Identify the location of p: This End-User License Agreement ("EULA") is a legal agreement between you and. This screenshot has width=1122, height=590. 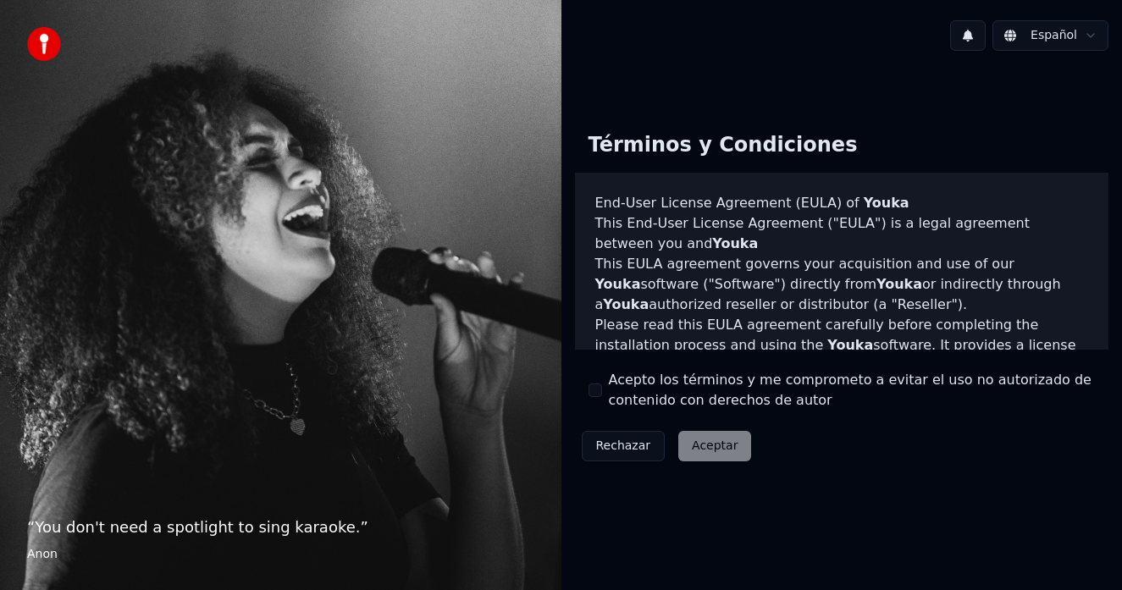
(842, 234).